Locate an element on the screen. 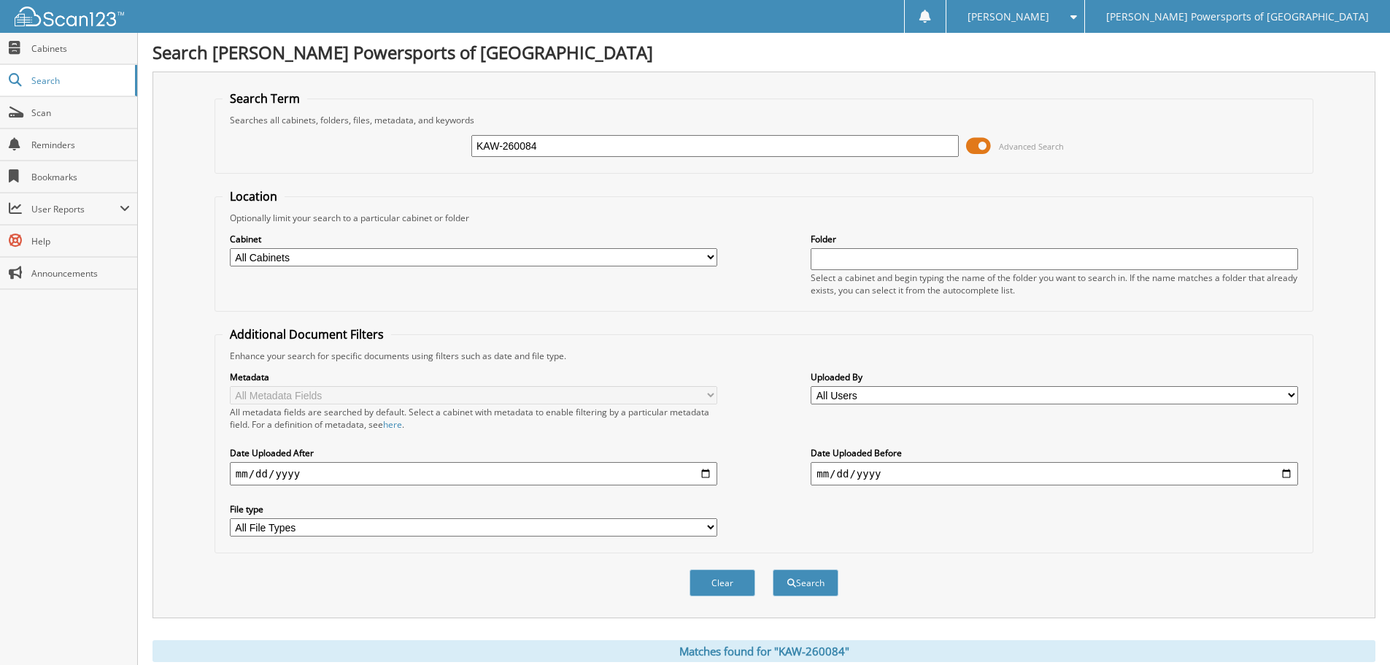  span: Reminders is located at coordinates (80, 144).